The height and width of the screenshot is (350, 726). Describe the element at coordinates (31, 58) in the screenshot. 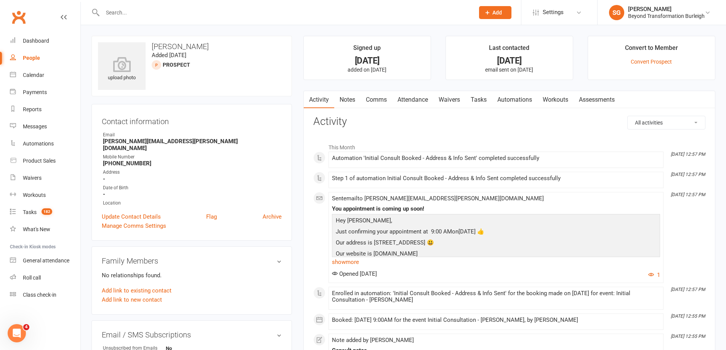

I see `div: People` at that location.